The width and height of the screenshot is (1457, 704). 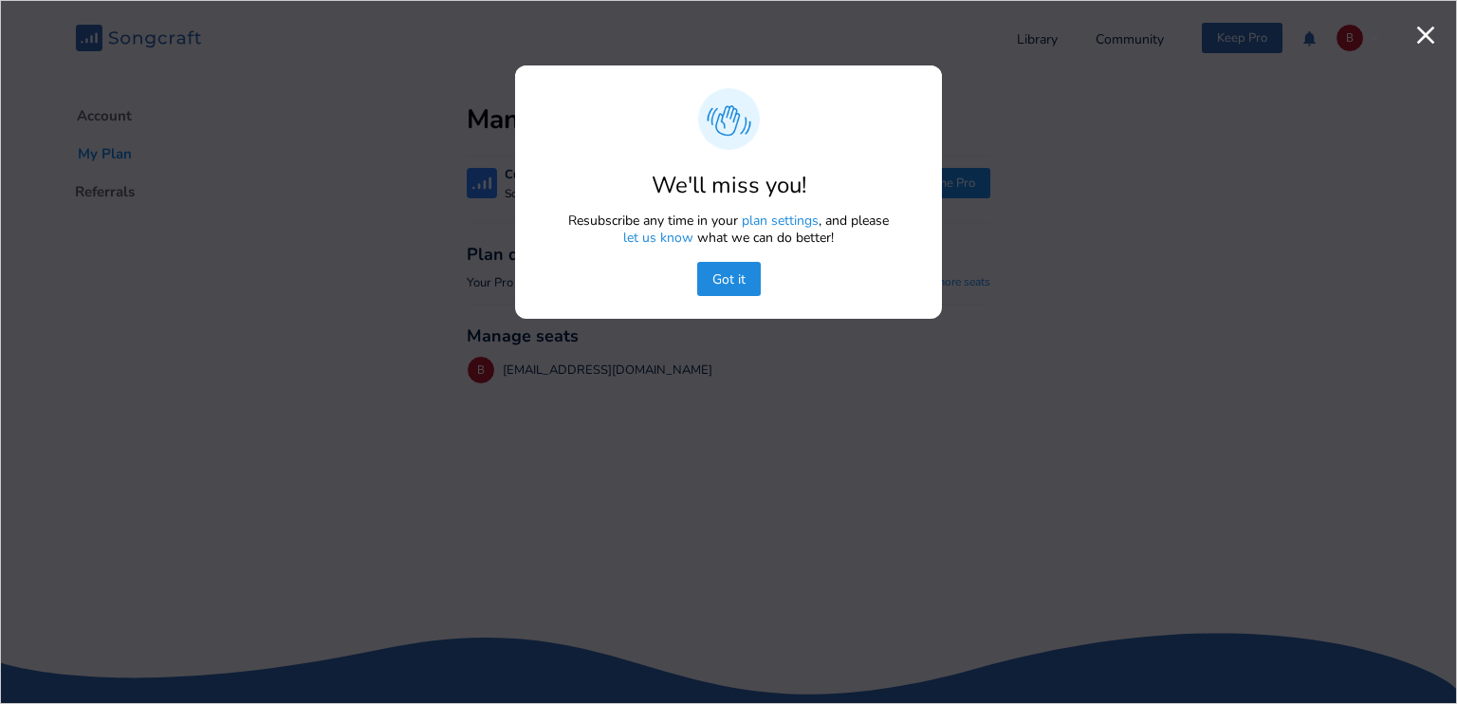 What do you see at coordinates (658, 239) in the screenshot?
I see `button: let us know` at bounding box center [658, 239].